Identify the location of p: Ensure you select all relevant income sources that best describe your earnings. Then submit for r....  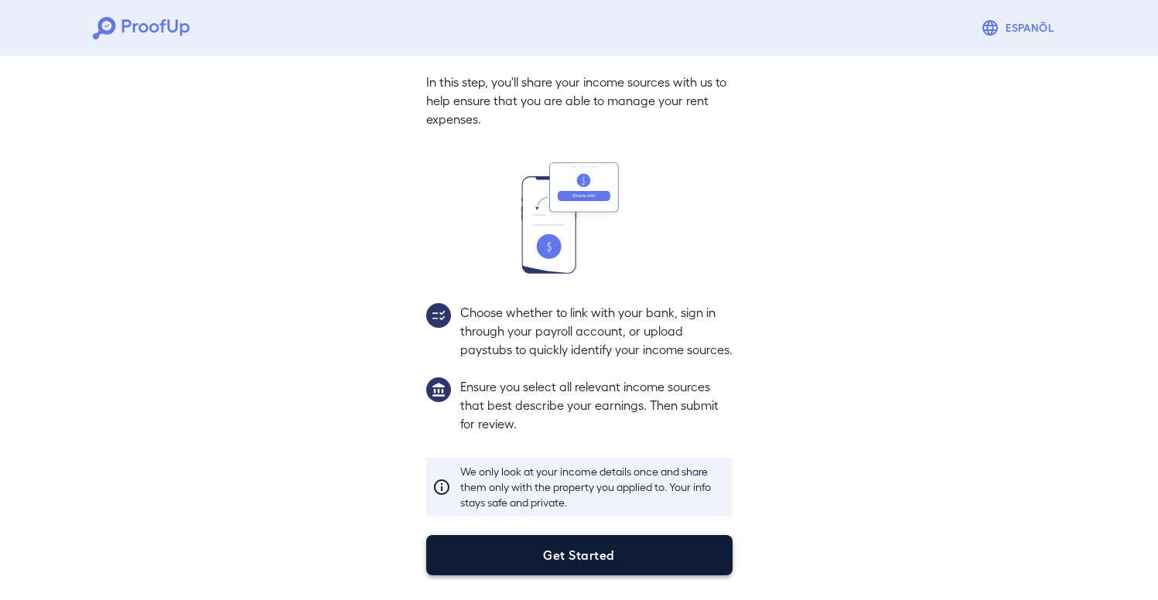
(596, 405).